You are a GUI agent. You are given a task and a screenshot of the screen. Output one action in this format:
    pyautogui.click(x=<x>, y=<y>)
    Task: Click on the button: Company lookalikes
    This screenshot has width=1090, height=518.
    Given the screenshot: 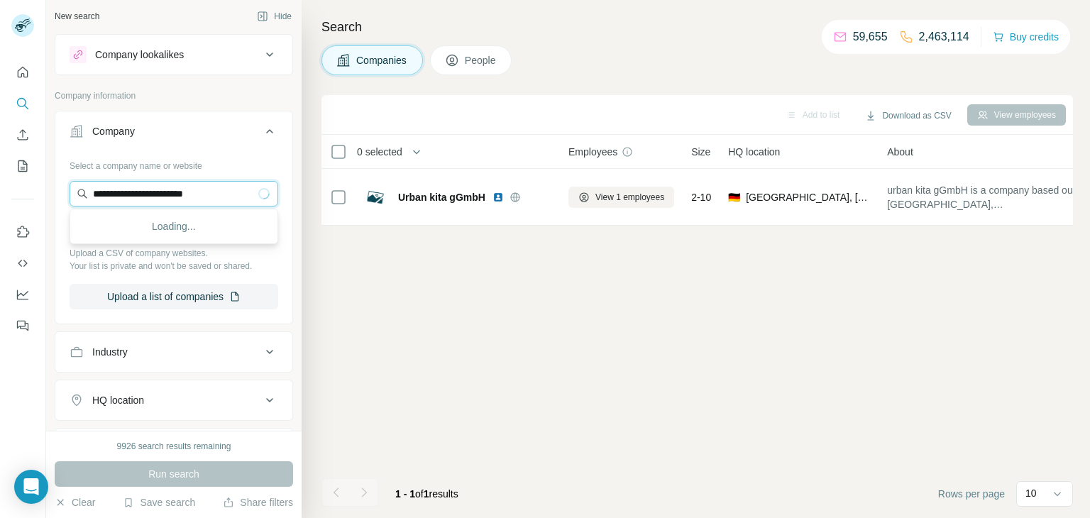 What is the action you would take?
    pyautogui.click(x=174, y=55)
    